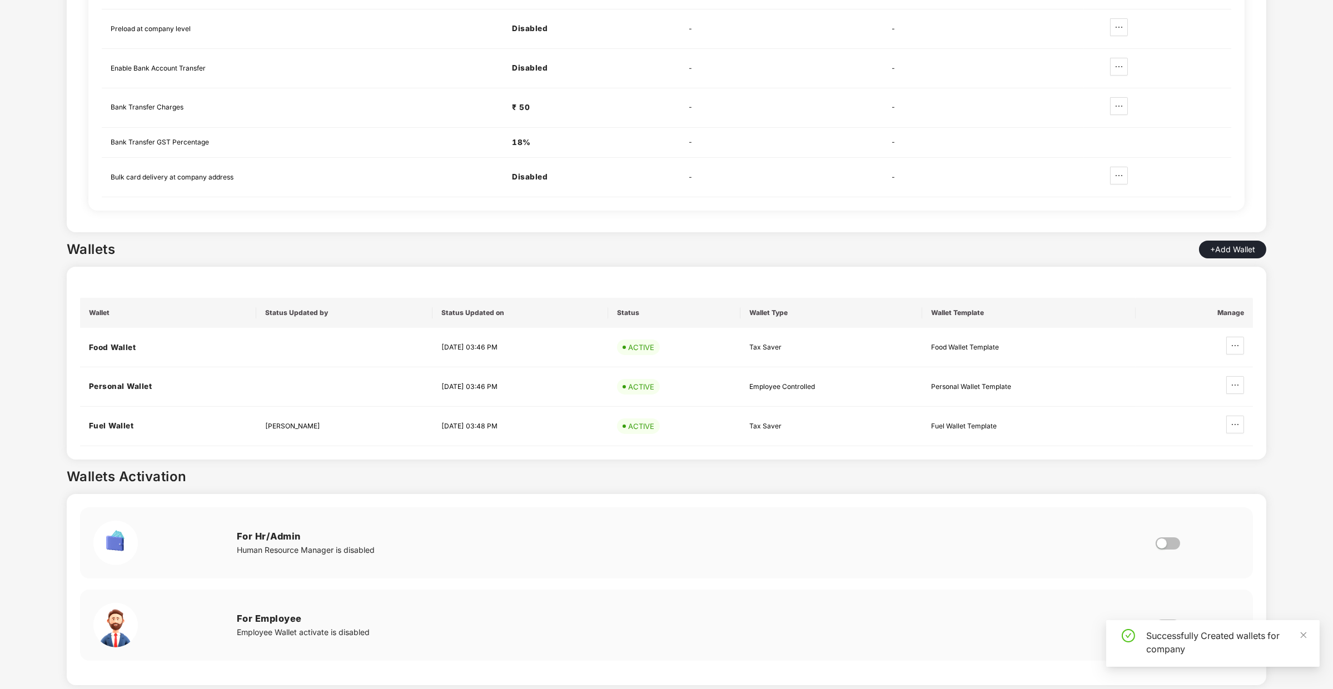  Describe the element at coordinates (666, 537) in the screenshot. I see `h3: For Hr/Admin` at that location.